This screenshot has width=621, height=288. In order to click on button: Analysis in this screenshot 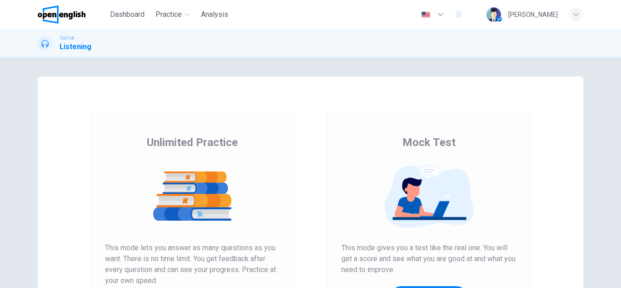, I will do `click(215, 15)`.